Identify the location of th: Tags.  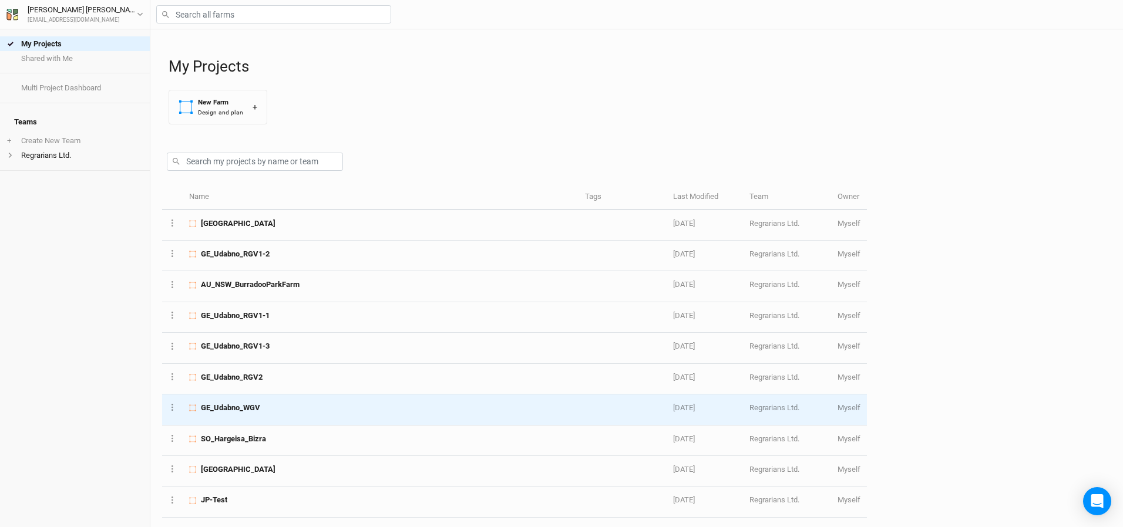
(623, 197).